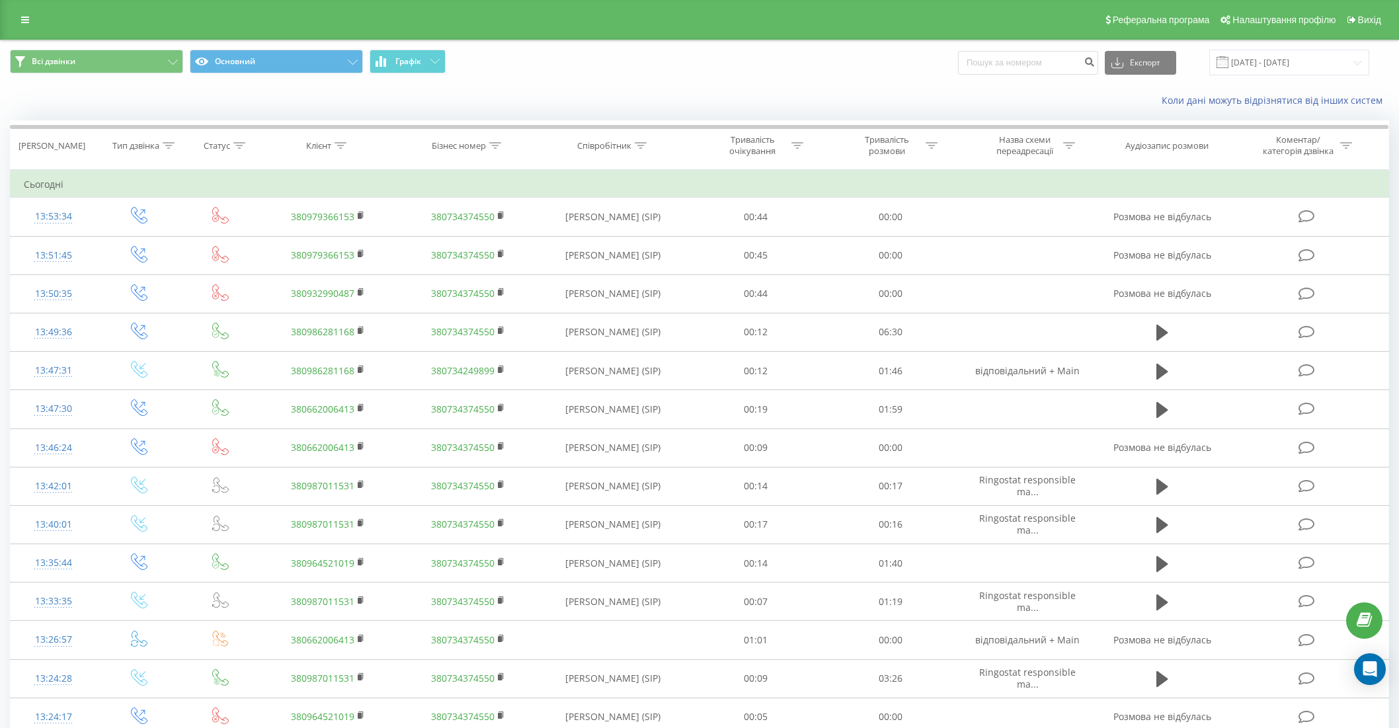 The height and width of the screenshot is (728, 1399). Describe the element at coordinates (753, 145) in the screenshot. I see `div: Тривалість очікування` at that location.